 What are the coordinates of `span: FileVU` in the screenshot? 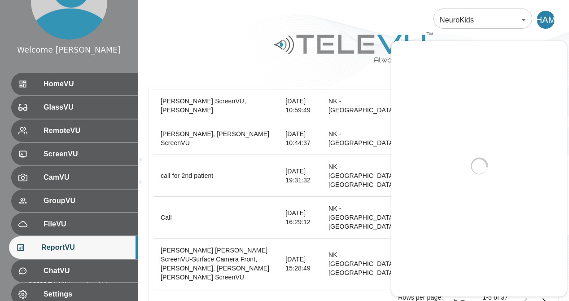 It's located at (87, 224).